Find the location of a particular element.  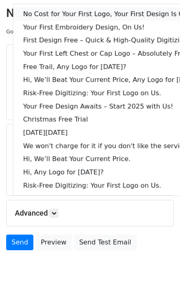

a: Preview is located at coordinates (54, 243).